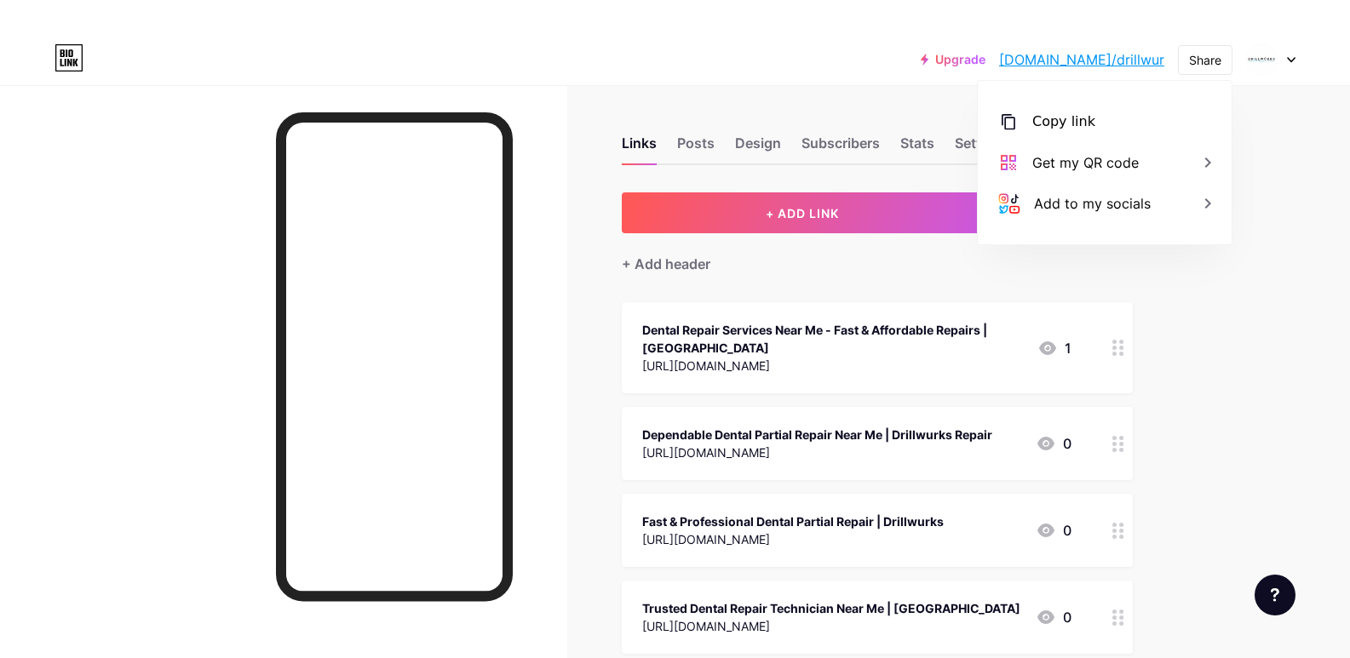  I want to click on div: Dependable Dental Partial Repair Near Me | Drillwurks Repair, so click(817, 434).